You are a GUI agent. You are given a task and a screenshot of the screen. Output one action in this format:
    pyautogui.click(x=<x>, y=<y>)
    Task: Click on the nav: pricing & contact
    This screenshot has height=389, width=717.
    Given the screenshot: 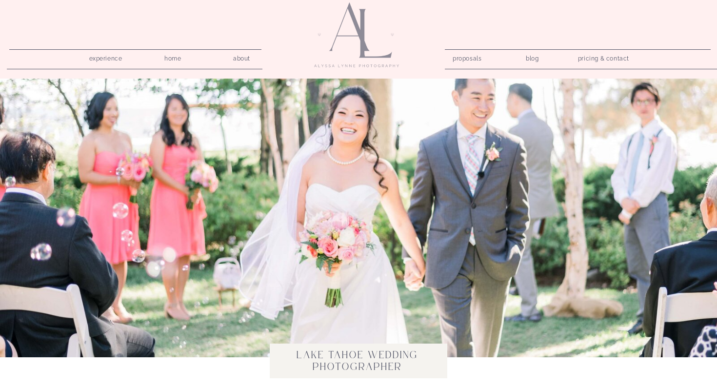 What is the action you would take?
    pyautogui.click(x=603, y=59)
    